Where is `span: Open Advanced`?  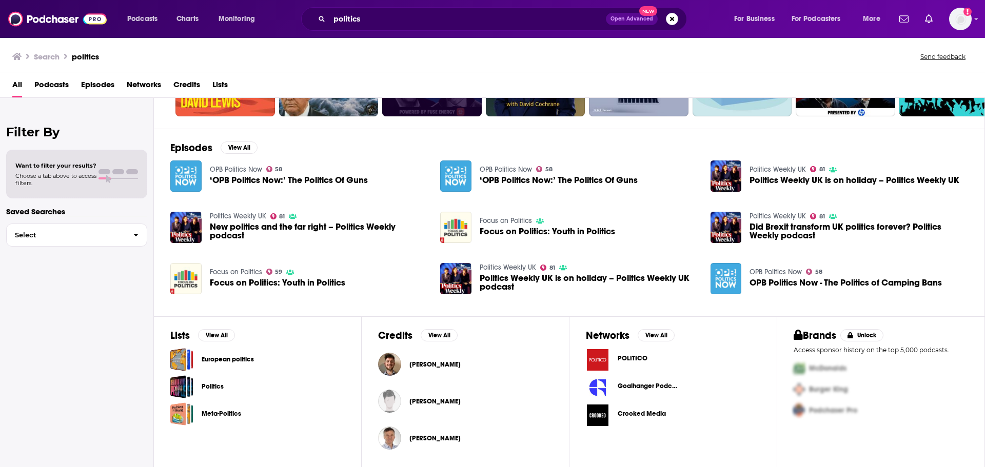
span: Open Advanced is located at coordinates (632, 19).